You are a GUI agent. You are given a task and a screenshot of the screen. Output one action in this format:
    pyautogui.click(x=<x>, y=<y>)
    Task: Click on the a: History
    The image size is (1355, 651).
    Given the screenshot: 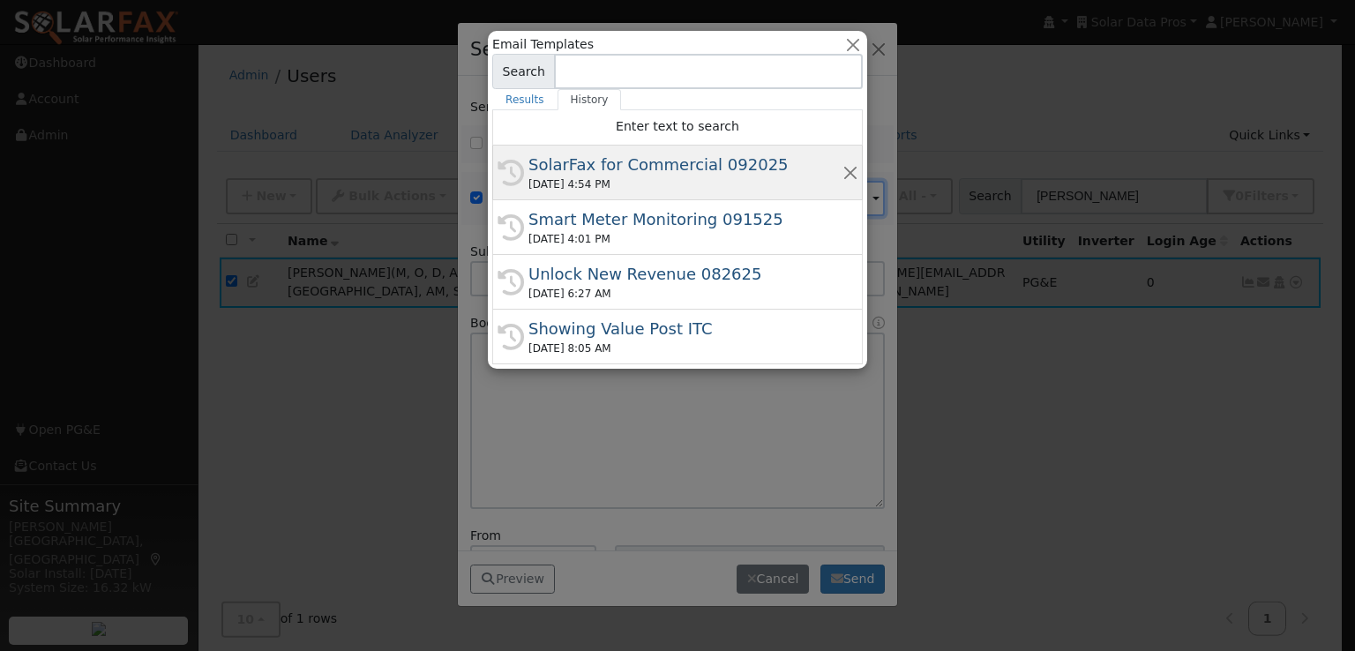 What is the action you would take?
    pyautogui.click(x=589, y=100)
    